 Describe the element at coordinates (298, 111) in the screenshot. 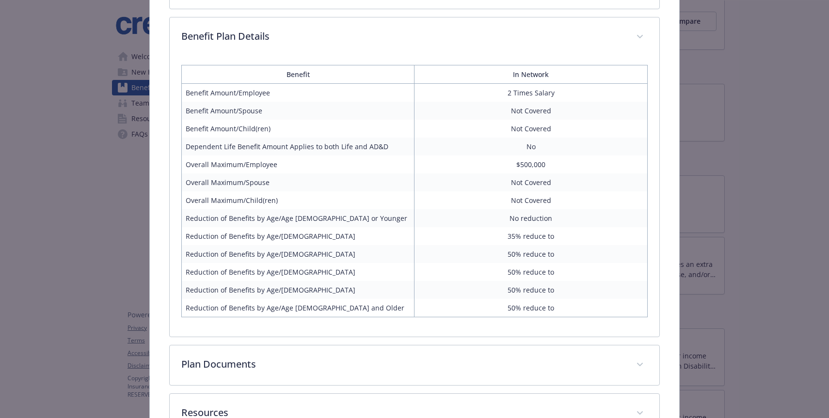

I see `td: Benefit Amount/Spouse` at that location.